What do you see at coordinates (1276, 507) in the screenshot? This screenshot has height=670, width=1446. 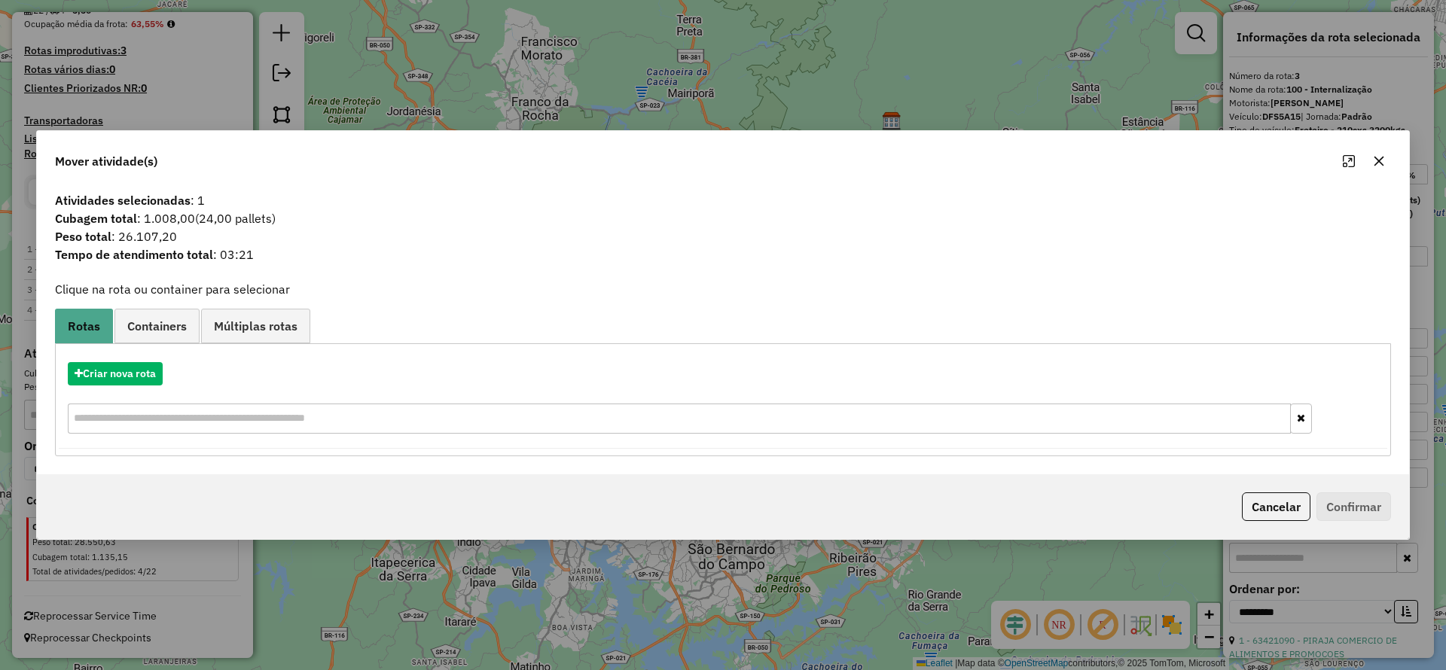 I see `button: Cancelar` at bounding box center [1276, 507].